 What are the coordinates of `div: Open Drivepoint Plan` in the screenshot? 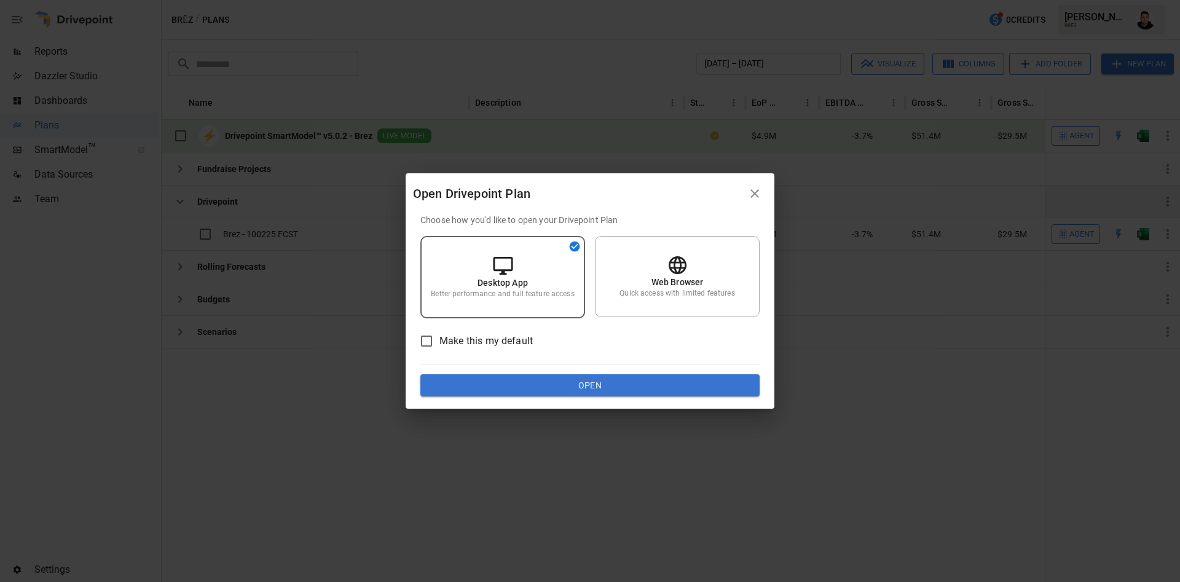 It's located at (578, 194).